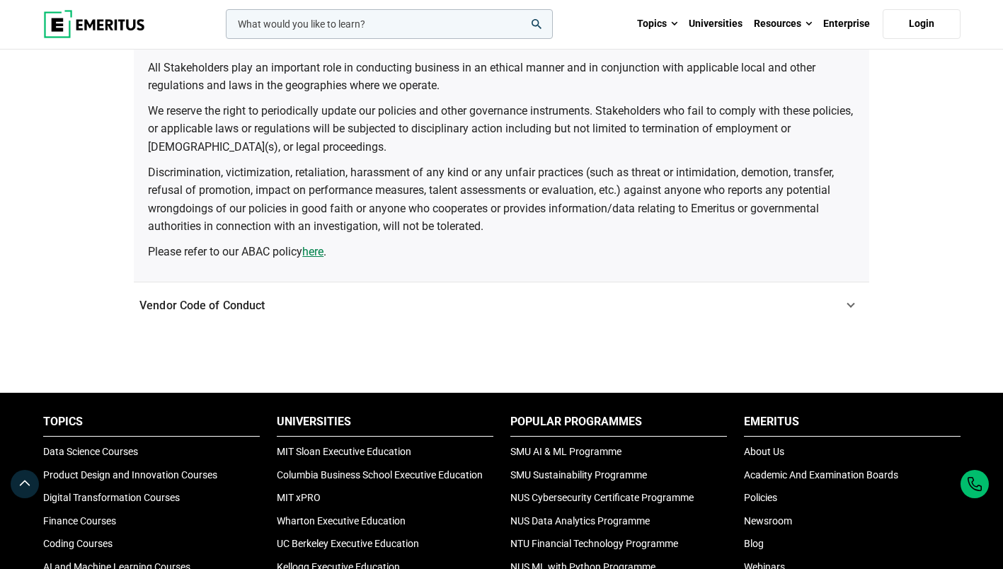 The width and height of the screenshot is (1003, 569). Describe the element at coordinates (566, 452) in the screenshot. I see `a: SMU AI & ML Programme` at that location.